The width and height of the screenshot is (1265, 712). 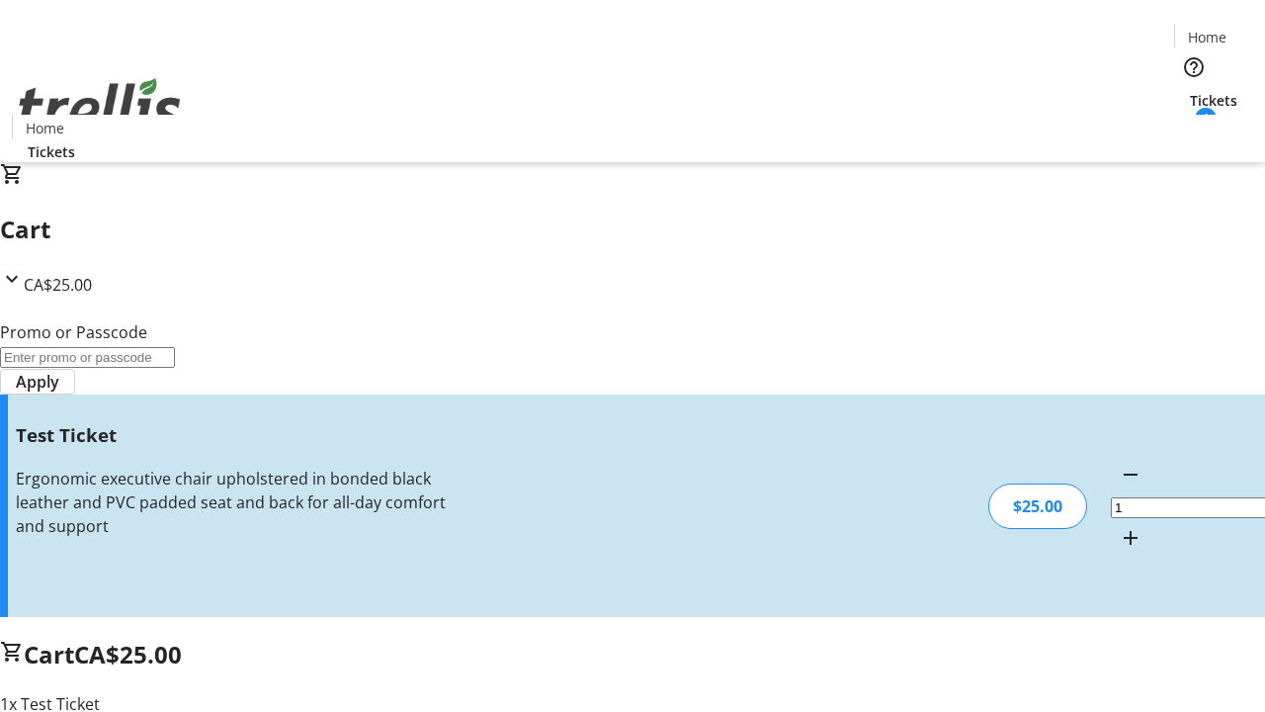 What do you see at coordinates (1194, 130) in the screenshot?
I see `button: Cart` at bounding box center [1194, 130].